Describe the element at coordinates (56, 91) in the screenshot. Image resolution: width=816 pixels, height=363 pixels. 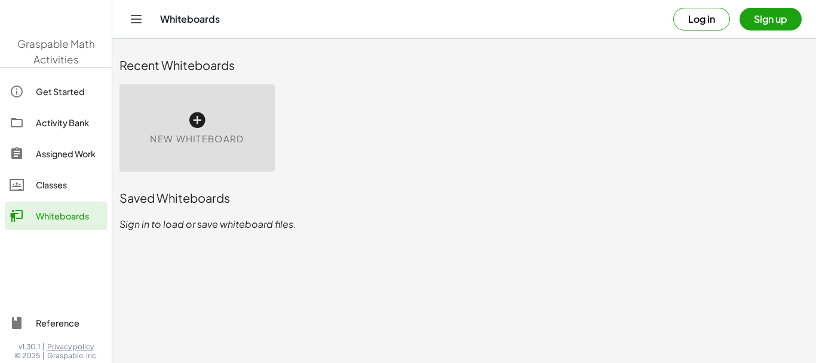
I see `a: Get Started` at that location.